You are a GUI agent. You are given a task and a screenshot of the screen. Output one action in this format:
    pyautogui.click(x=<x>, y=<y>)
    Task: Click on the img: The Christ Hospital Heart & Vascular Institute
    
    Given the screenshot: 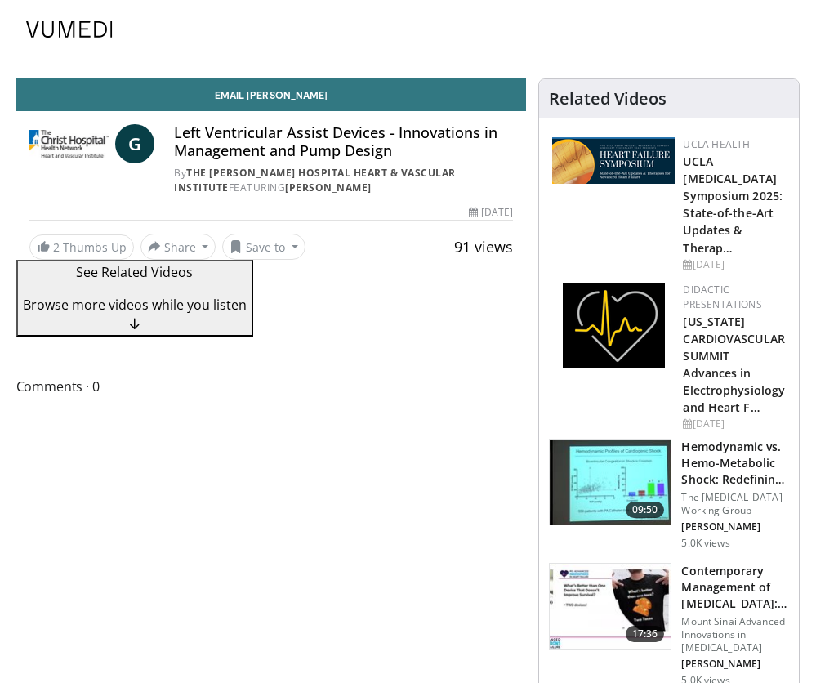 What is the action you would take?
    pyautogui.click(x=69, y=144)
    